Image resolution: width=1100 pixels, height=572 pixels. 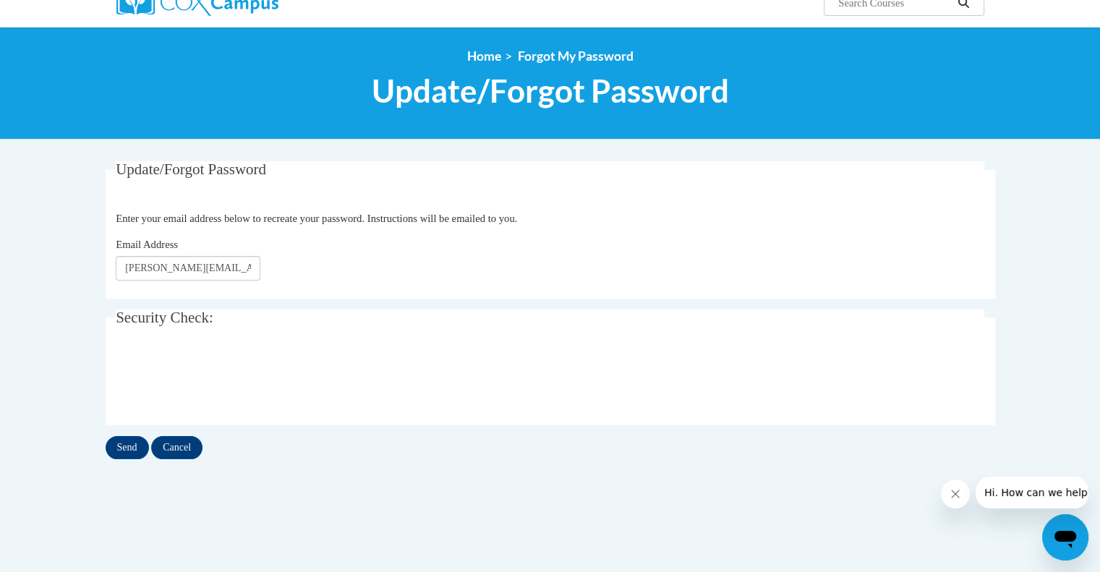 What do you see at coordinates (176, 448) in the screenshot?
I see `input: Cancel` at bounding box center [176, 448].